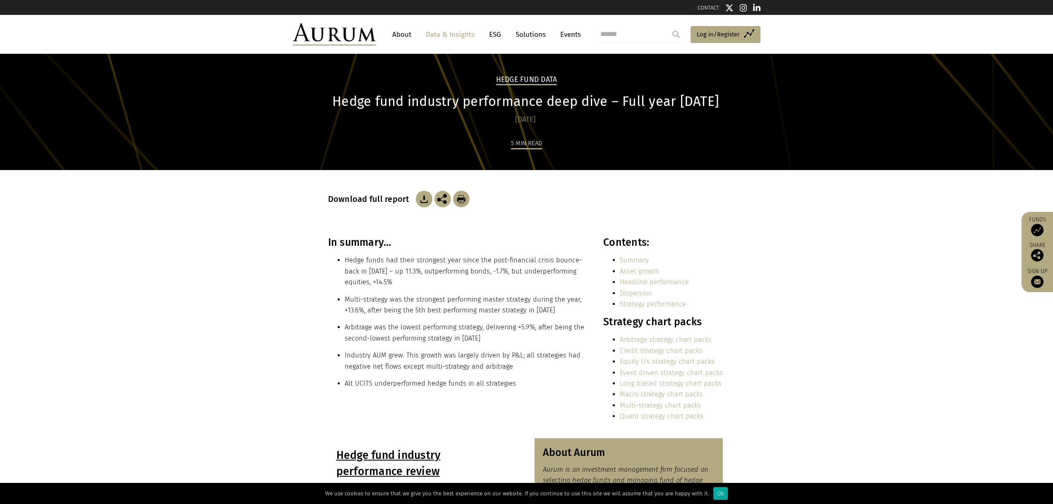 Image resolution: width=1053 pixels, height=504 pixels. I want to click on a: Arbitrage strategy chart packs, so click(666, 339).